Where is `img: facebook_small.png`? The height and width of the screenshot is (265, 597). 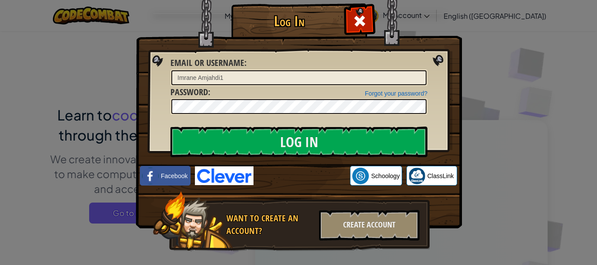 img: facebook_small.png is located at coordinates (150, 176).